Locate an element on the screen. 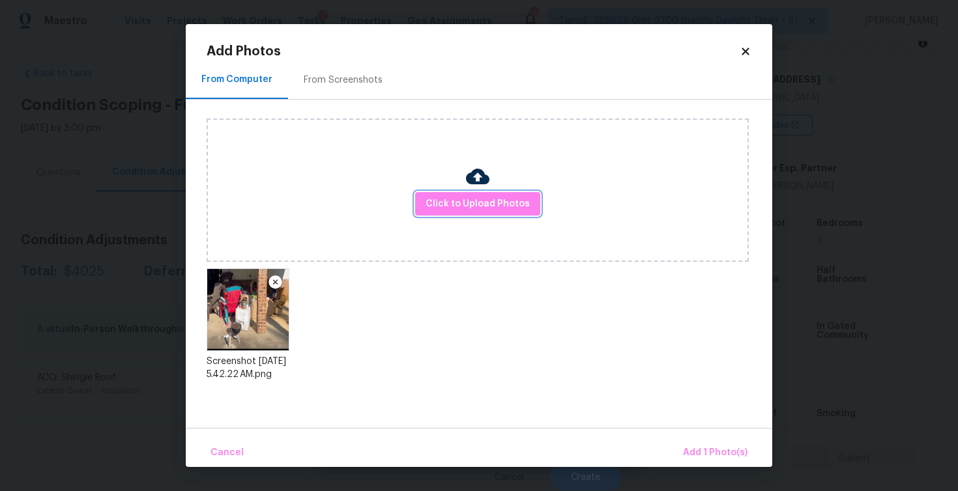  button: Cancel is located at coordinates (227, 453).